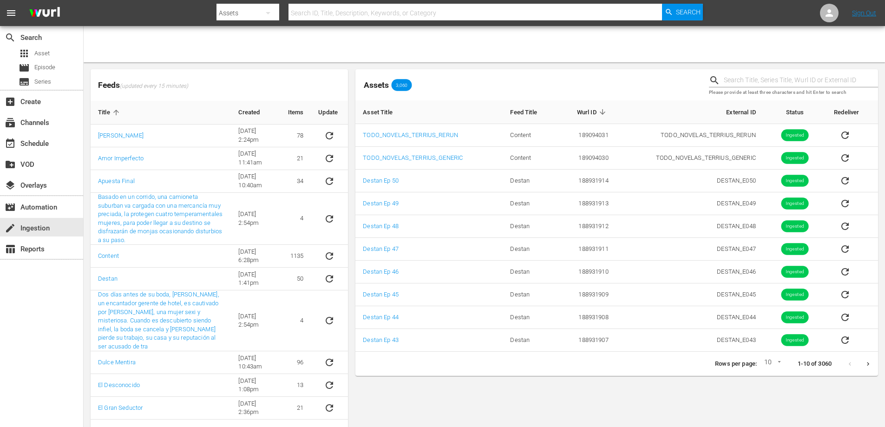  What do you see at coordinates (296, 385) in the screenshot?
I see `td: 13` at bounding box center [296, 385].